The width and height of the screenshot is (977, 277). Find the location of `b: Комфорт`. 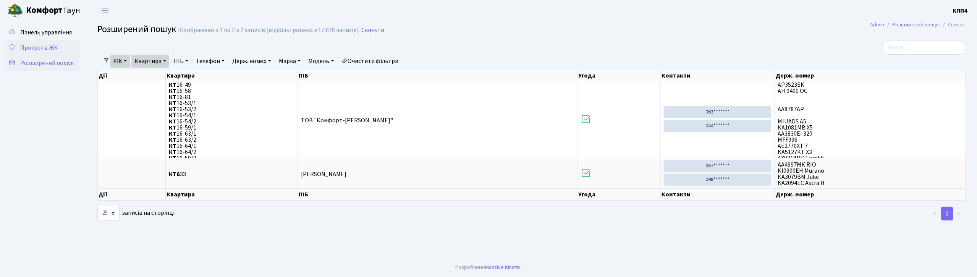

b: Комфорт is located at coordinates (44, 10).